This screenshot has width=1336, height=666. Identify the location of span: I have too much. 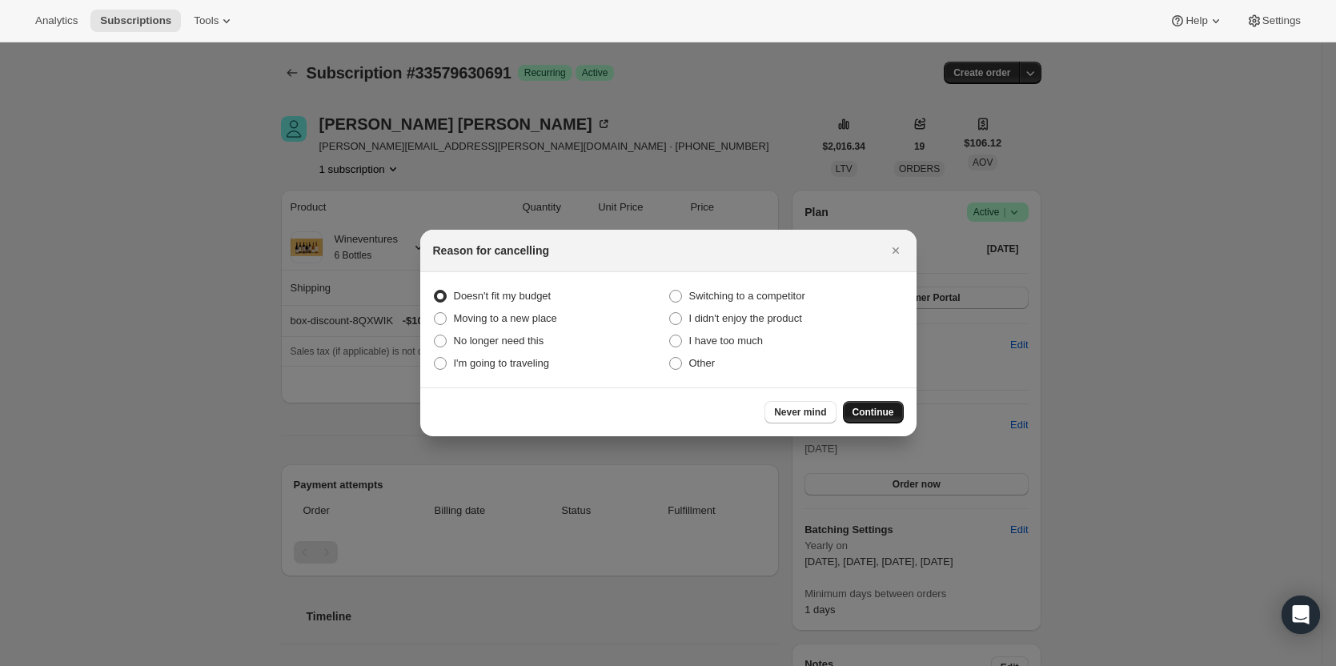
(726, 340).